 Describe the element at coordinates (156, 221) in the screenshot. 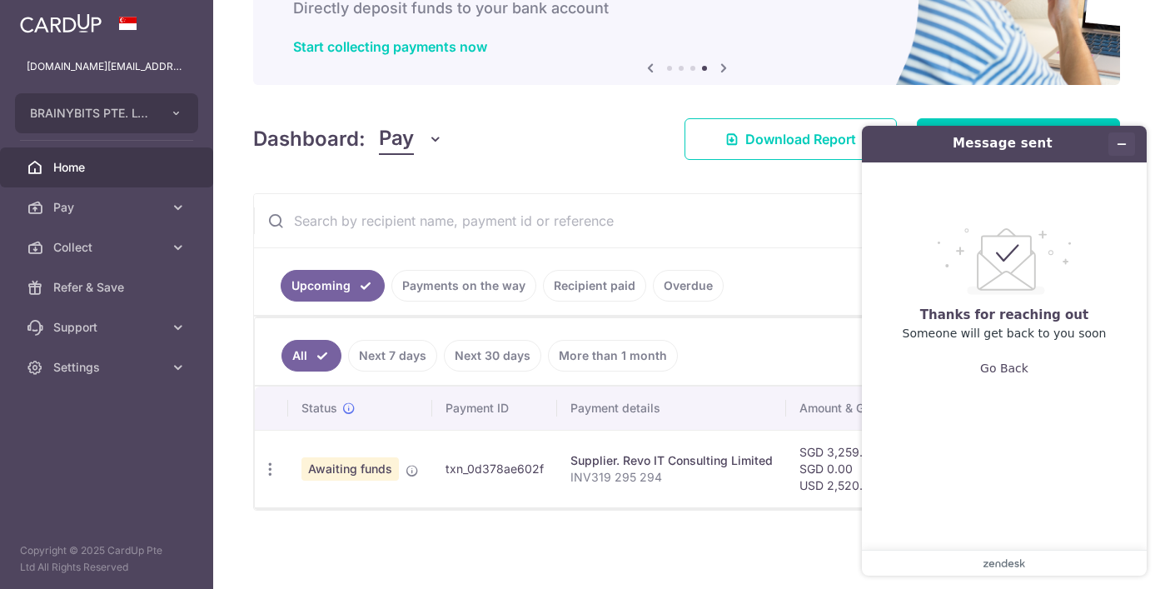

I see `p: Someone will get back to you soon` at that location.